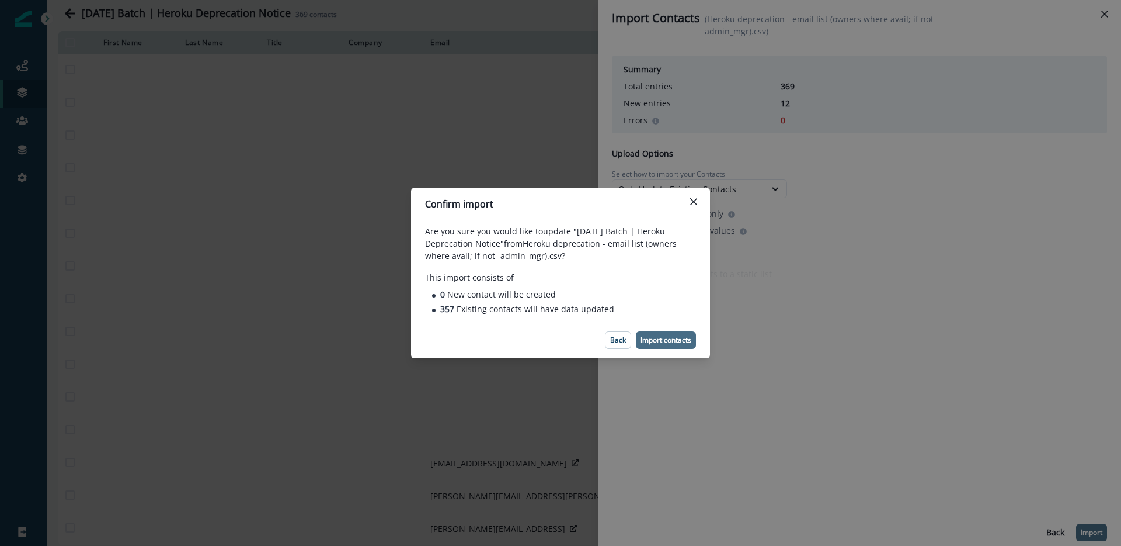  What do you see at coordinates (666, 340) in the screenshot?
I see `button: Import contacts` at bounding box center [666, 340].